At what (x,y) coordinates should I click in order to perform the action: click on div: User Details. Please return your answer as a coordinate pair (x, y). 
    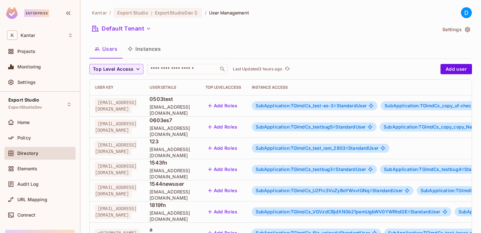
    Looking at the image, I should click on (172, 87).